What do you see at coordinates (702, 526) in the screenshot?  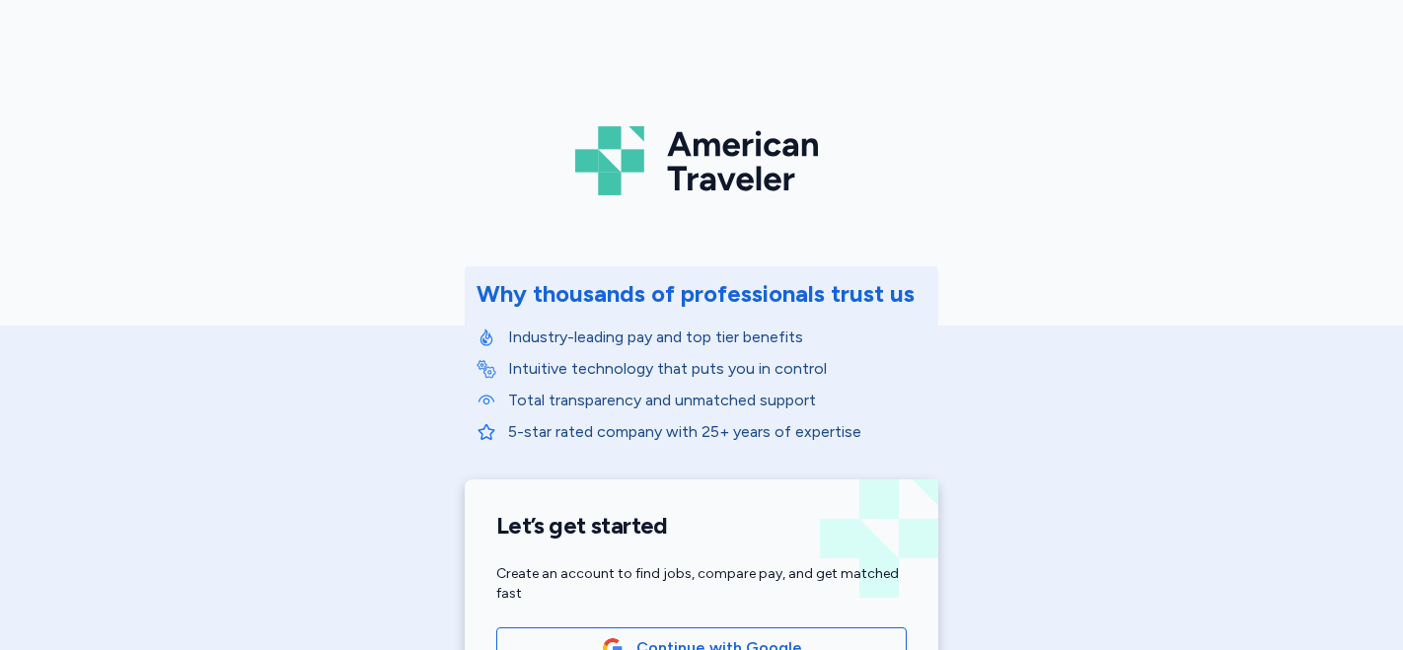 I see `h1: Let’s get started` at bounding box center [702, 526].